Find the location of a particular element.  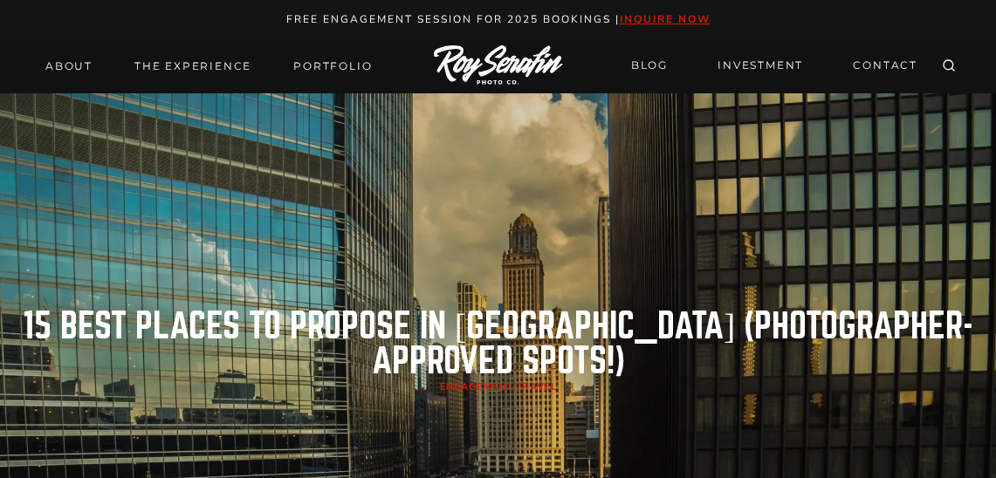

a: Travel is located at coordinates (536, 387).